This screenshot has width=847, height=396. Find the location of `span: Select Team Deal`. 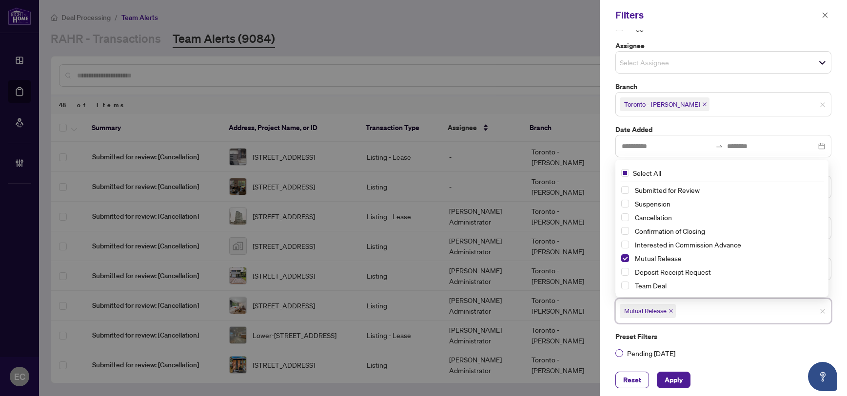

span: Select Team Deal is located at coordinates (625, 286).